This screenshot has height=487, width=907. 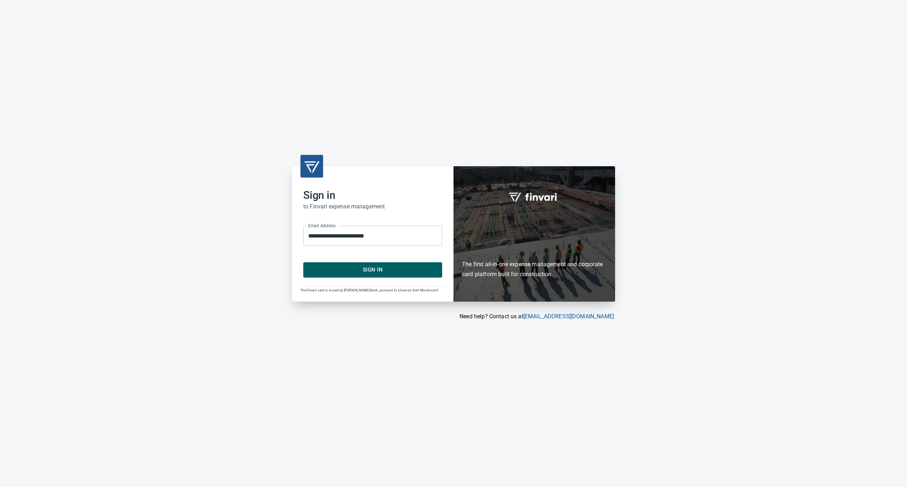 What do you see at coordinates (373, 195) in the screenshot?
I see `h2: Sign in` at bounding box center [373, 195].